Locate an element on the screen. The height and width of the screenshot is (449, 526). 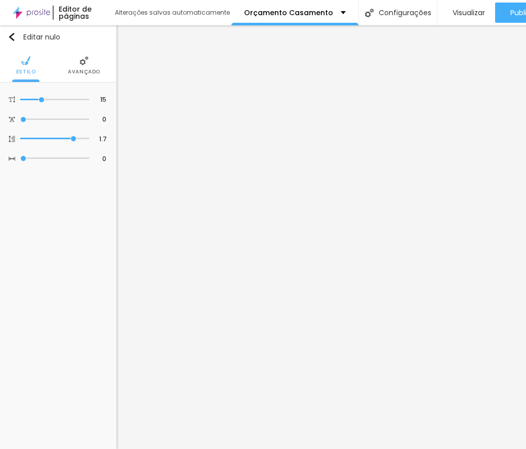
font: Avançado is located at coordinates (84, 71).